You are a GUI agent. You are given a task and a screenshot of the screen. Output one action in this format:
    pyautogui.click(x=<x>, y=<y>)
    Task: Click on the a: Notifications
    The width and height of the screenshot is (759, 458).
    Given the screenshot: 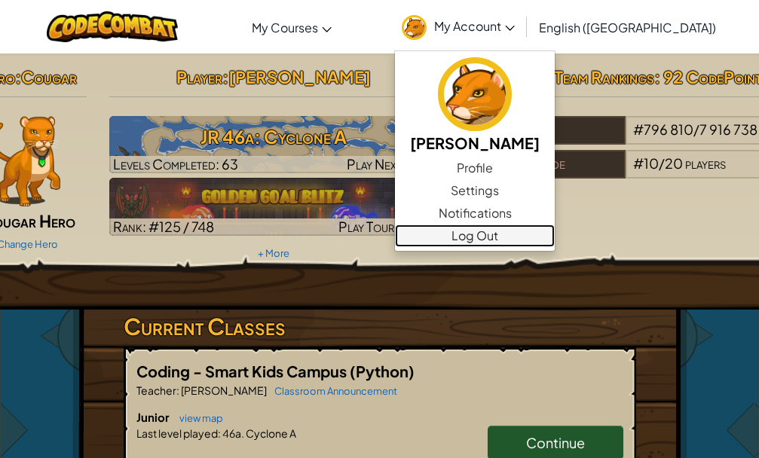 What is the action you would take?
    pyautogui.click(x=475, y=213)
    